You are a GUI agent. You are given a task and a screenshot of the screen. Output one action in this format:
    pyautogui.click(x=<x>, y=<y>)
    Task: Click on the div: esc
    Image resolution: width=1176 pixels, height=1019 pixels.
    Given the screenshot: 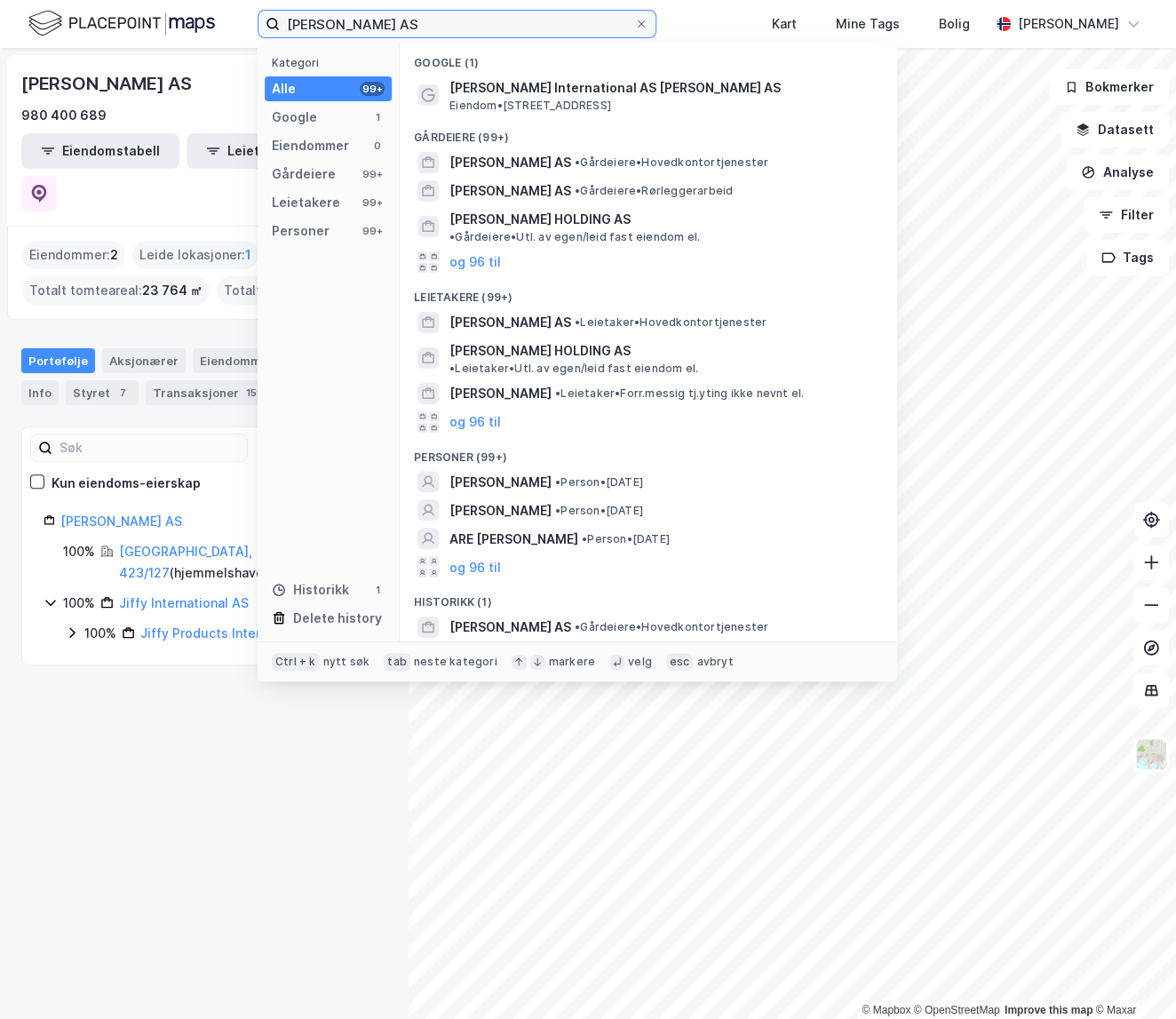 What is the action you would take?
    pyautogui.click(x=680, y=662)
    